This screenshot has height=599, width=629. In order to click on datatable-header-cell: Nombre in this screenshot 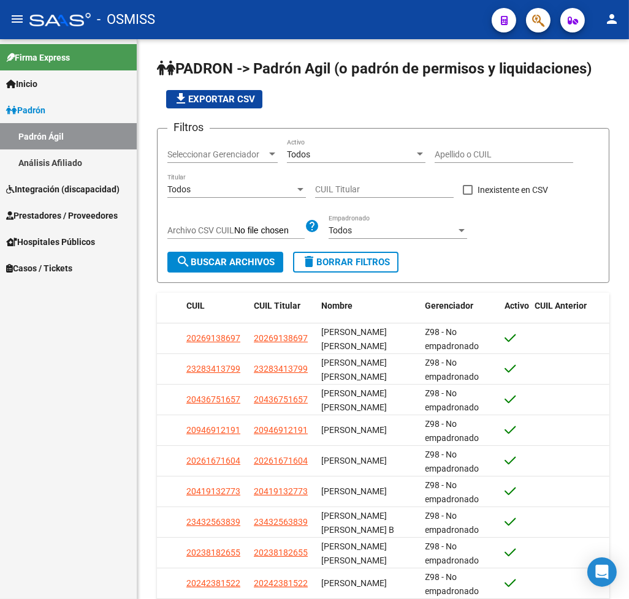, I will do `click(368, 313)`.